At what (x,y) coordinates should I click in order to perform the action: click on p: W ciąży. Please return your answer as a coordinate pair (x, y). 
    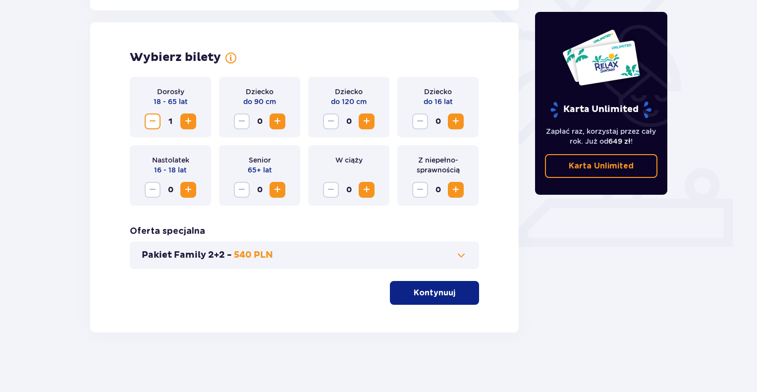
    Looking at the image, I should click on (349, 160).